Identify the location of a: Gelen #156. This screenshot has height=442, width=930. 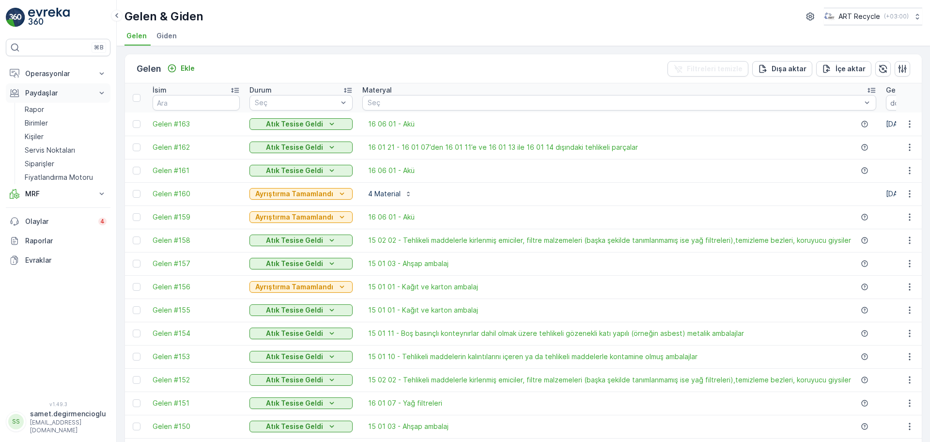
(196, 287).